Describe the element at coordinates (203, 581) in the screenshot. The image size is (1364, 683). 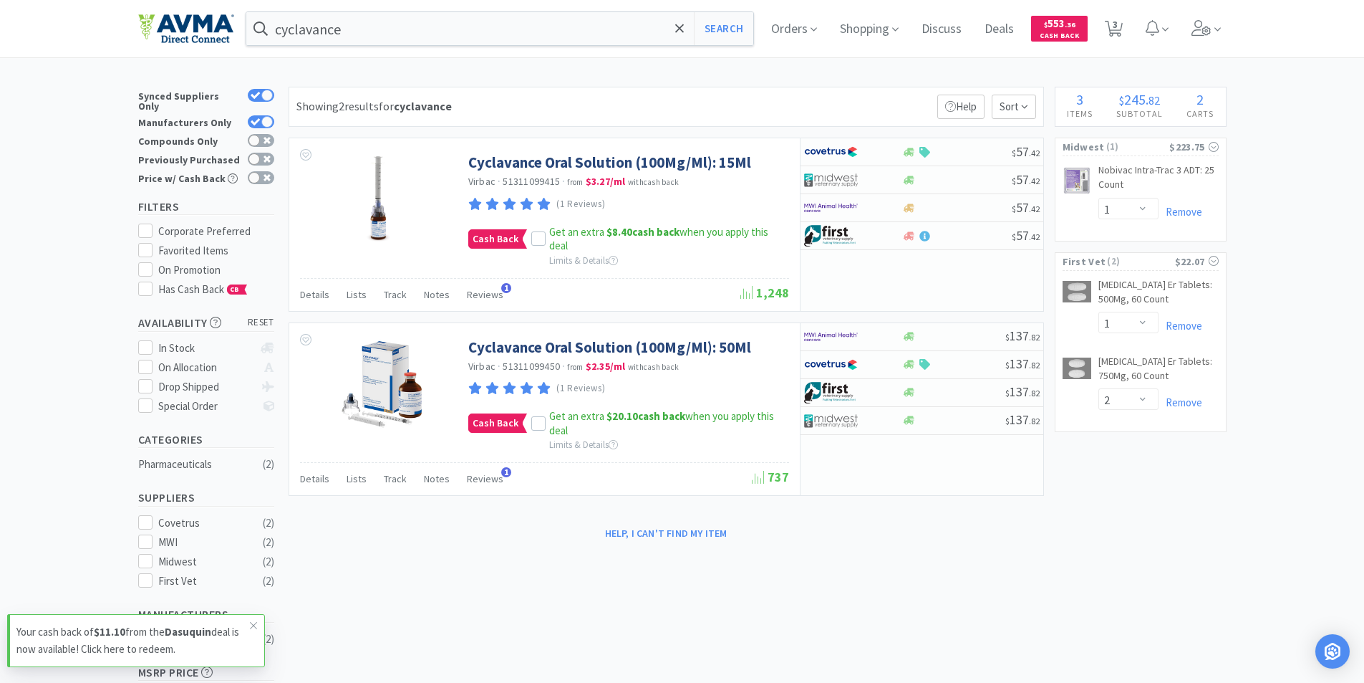
I see `div: First Vet` at that location.